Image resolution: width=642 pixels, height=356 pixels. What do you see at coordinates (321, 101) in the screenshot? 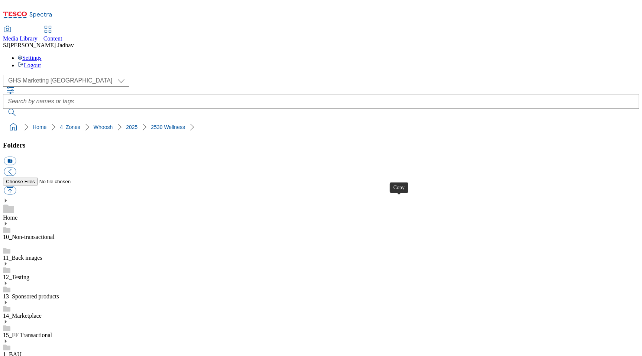
I see `input: Search by names or tags` at bounding box center [321, 101].